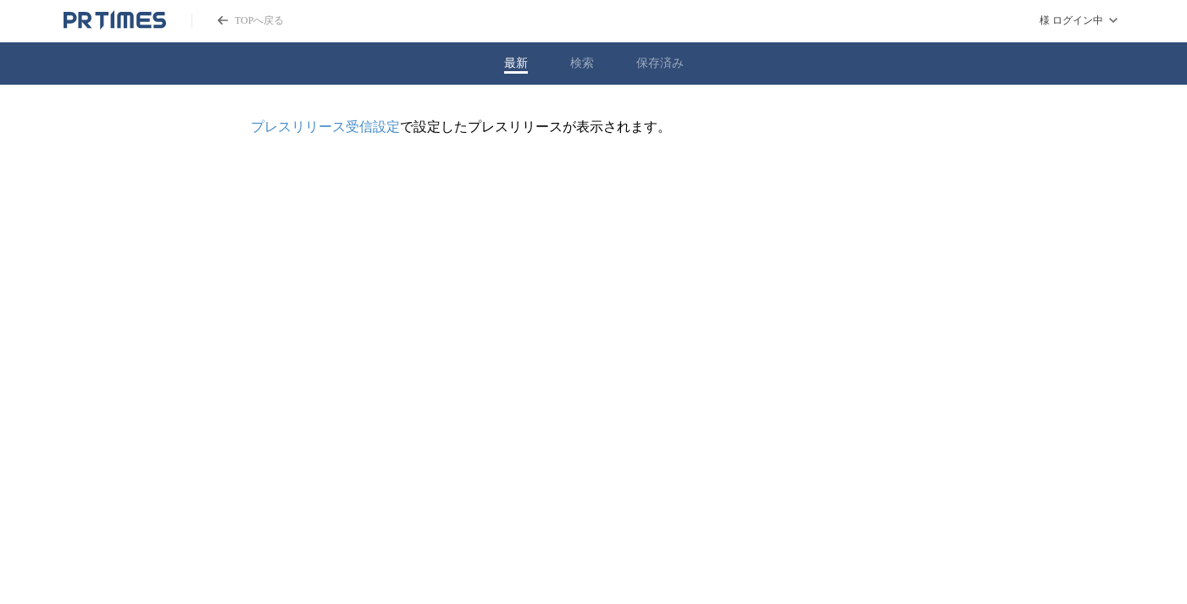  What do you see at coordinates (660, 64) in the screenshot?
I see `button: 保存済み` at bounding box center [660, 64].